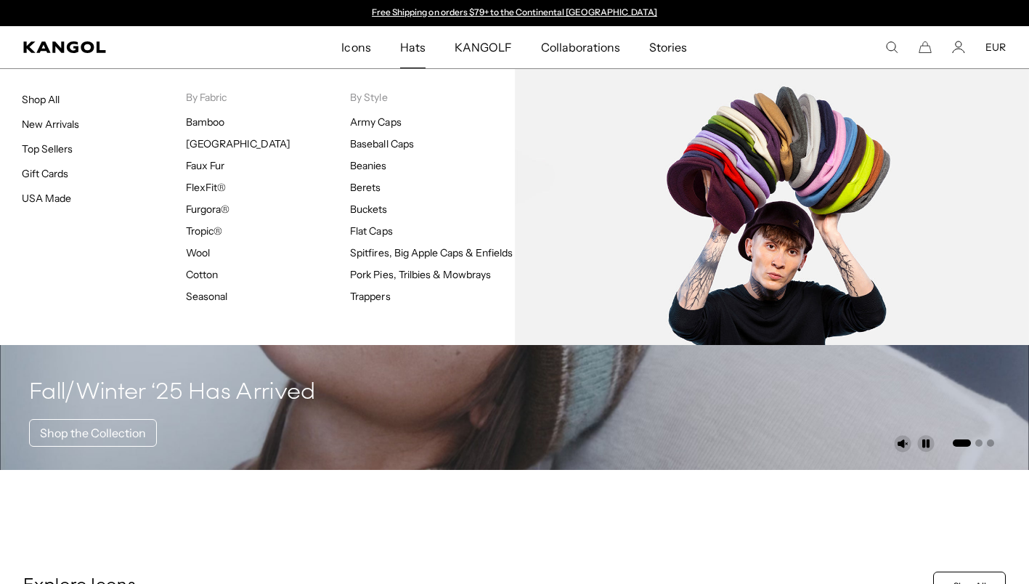 The width and height of the screenshot is (1029, 584). I want to click on button: Go to slide 1, so click(961, 443).